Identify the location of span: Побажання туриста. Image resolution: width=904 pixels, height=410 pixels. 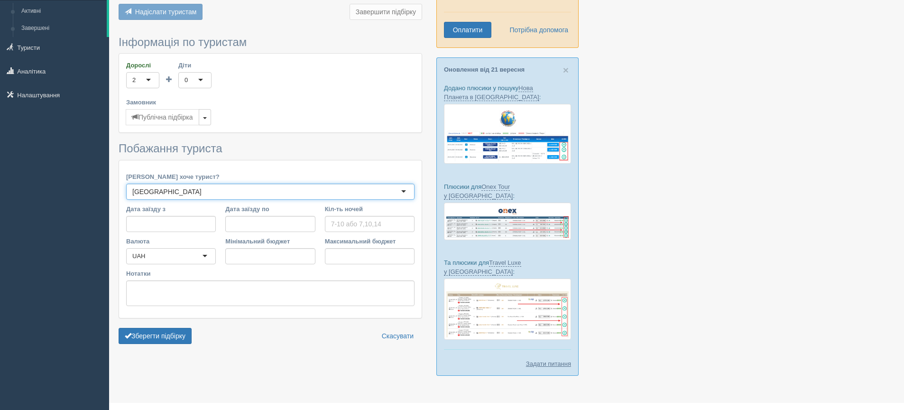
(170, 148).